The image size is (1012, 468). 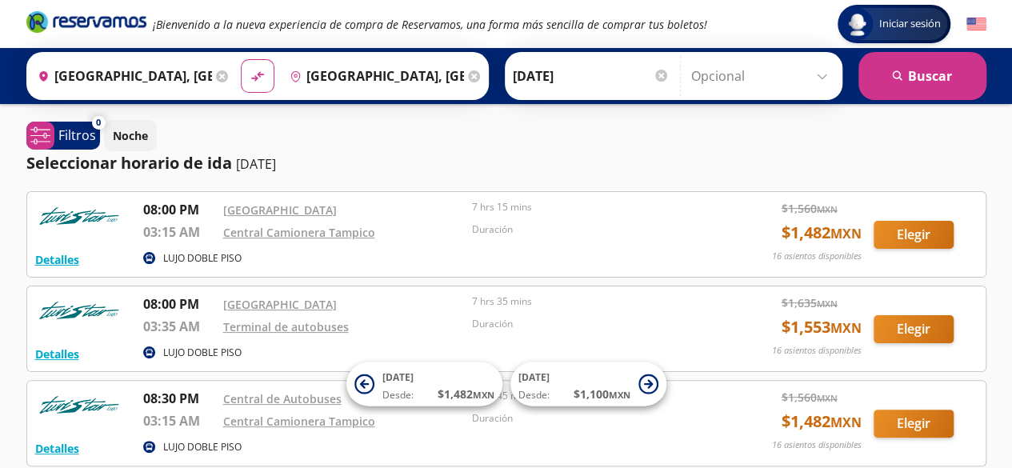 I want to click on span: Iniciar sesión, so click(x=909, y=24).